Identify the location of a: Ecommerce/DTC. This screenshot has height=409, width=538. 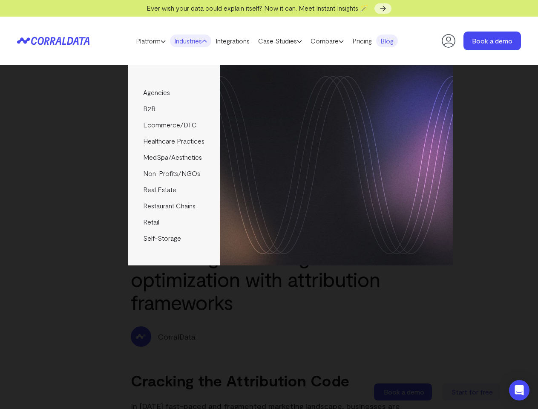
(173, 125).